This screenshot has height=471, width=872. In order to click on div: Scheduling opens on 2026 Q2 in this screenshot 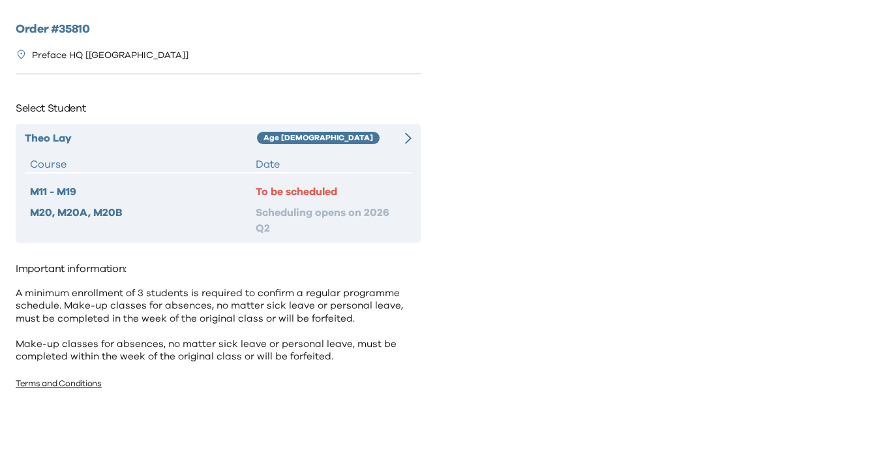, I will do `click(331, 220)`.